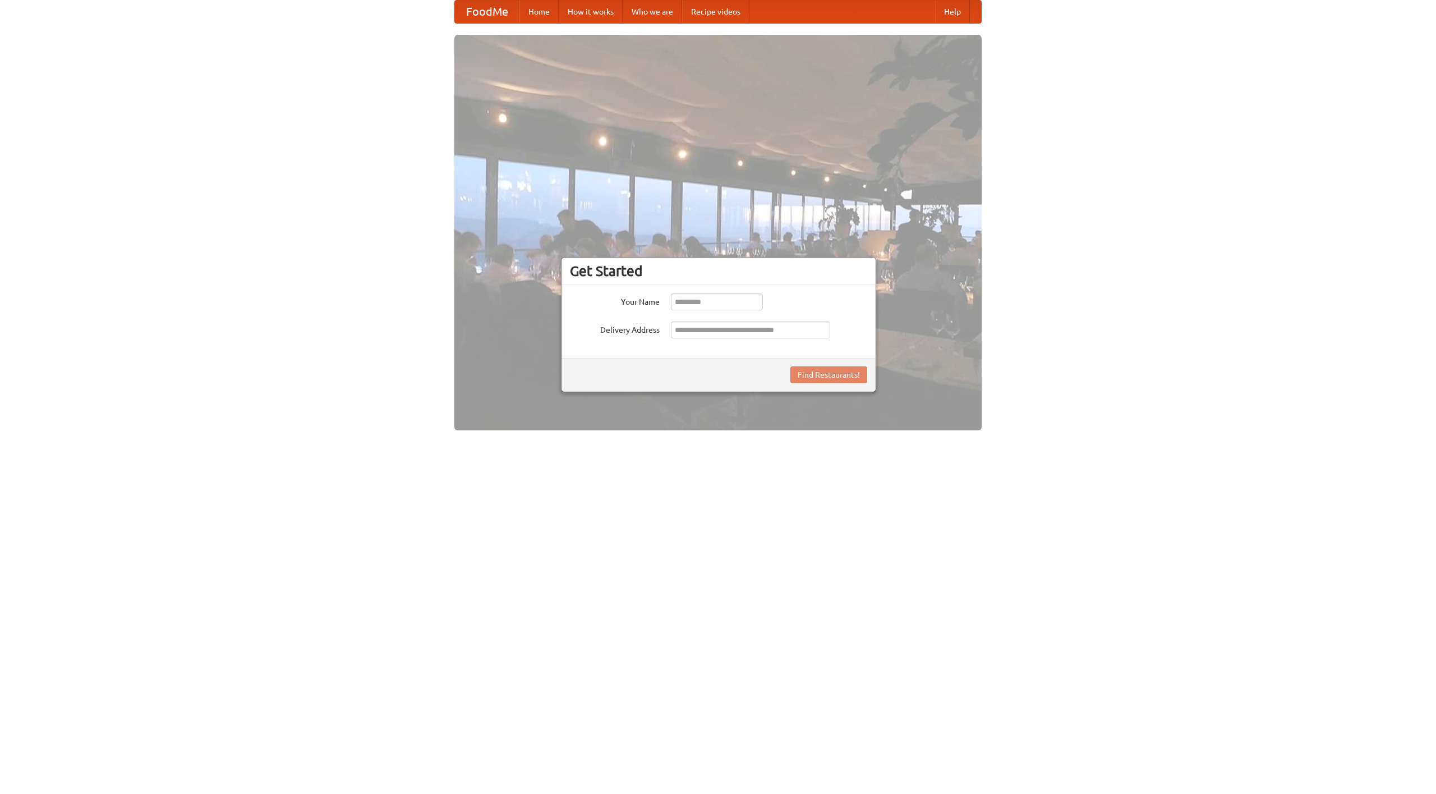  I want to click on a: How it works, so click(591, 12).